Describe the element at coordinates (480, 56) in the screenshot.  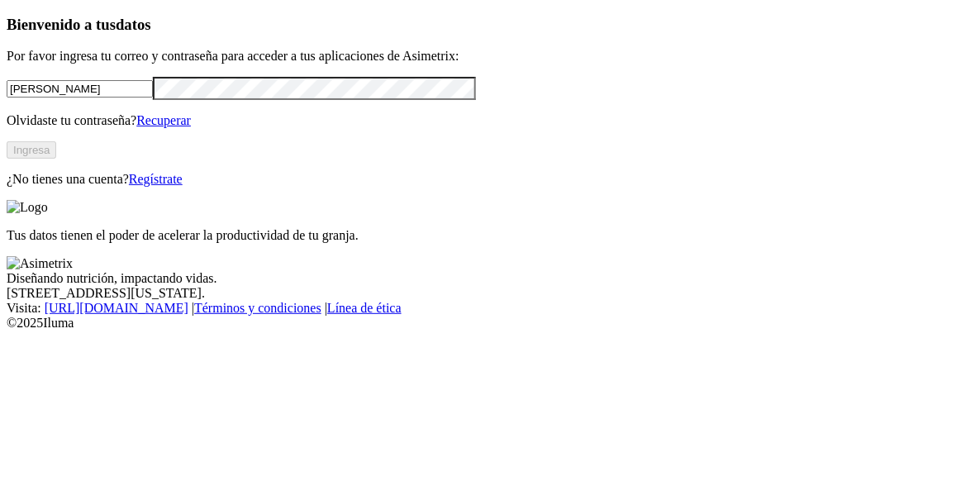
I see `p: Por favor ingresa tu correo y contraseña para acceder a tus aplicaciones de Asimetrix:` at that location.